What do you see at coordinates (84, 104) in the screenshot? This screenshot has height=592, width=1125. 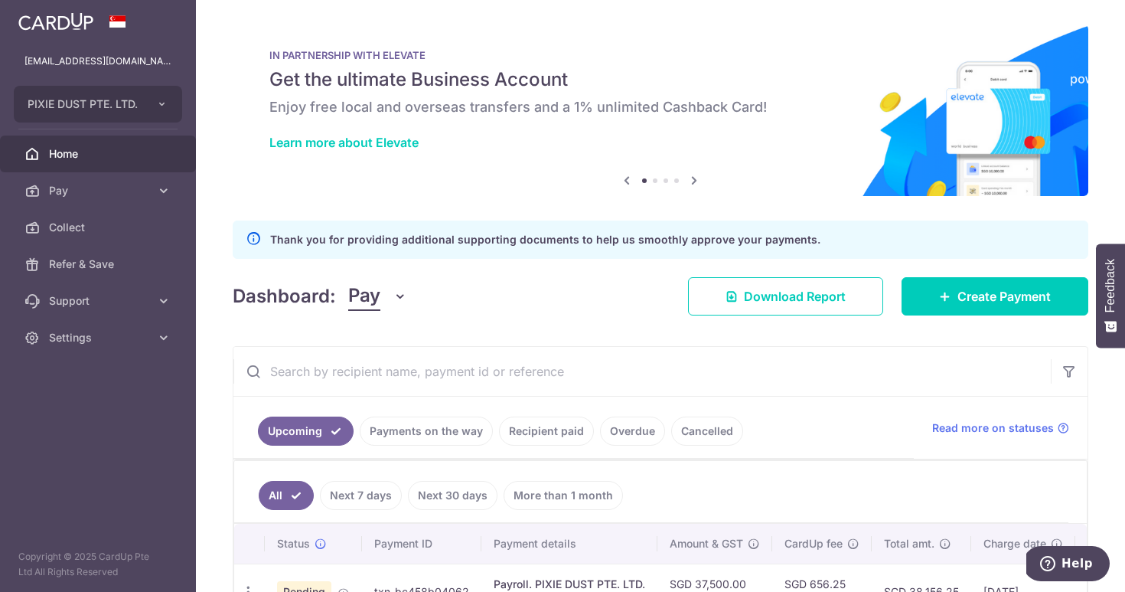 I see `span: PIXIE DUST PTE. LTD.` at bounding box center [84, 104].